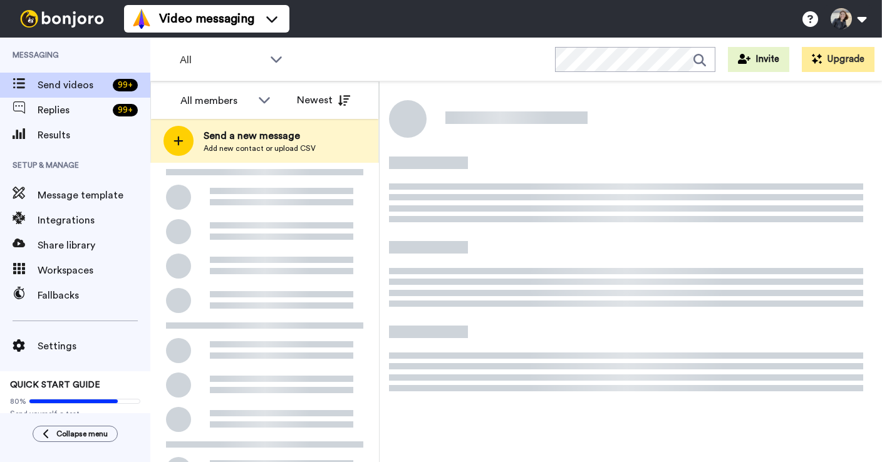  I want to click on button: Upgrade, so click(838, 59).